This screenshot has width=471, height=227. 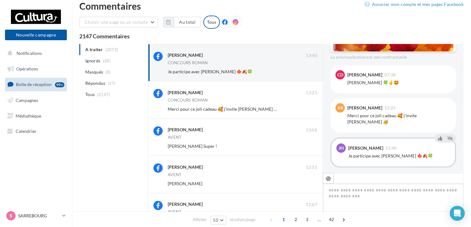 What do you see at coordinates (26, 131) in the screenshot?
I see `span: Calendrier` at bounding box center [26, 131].